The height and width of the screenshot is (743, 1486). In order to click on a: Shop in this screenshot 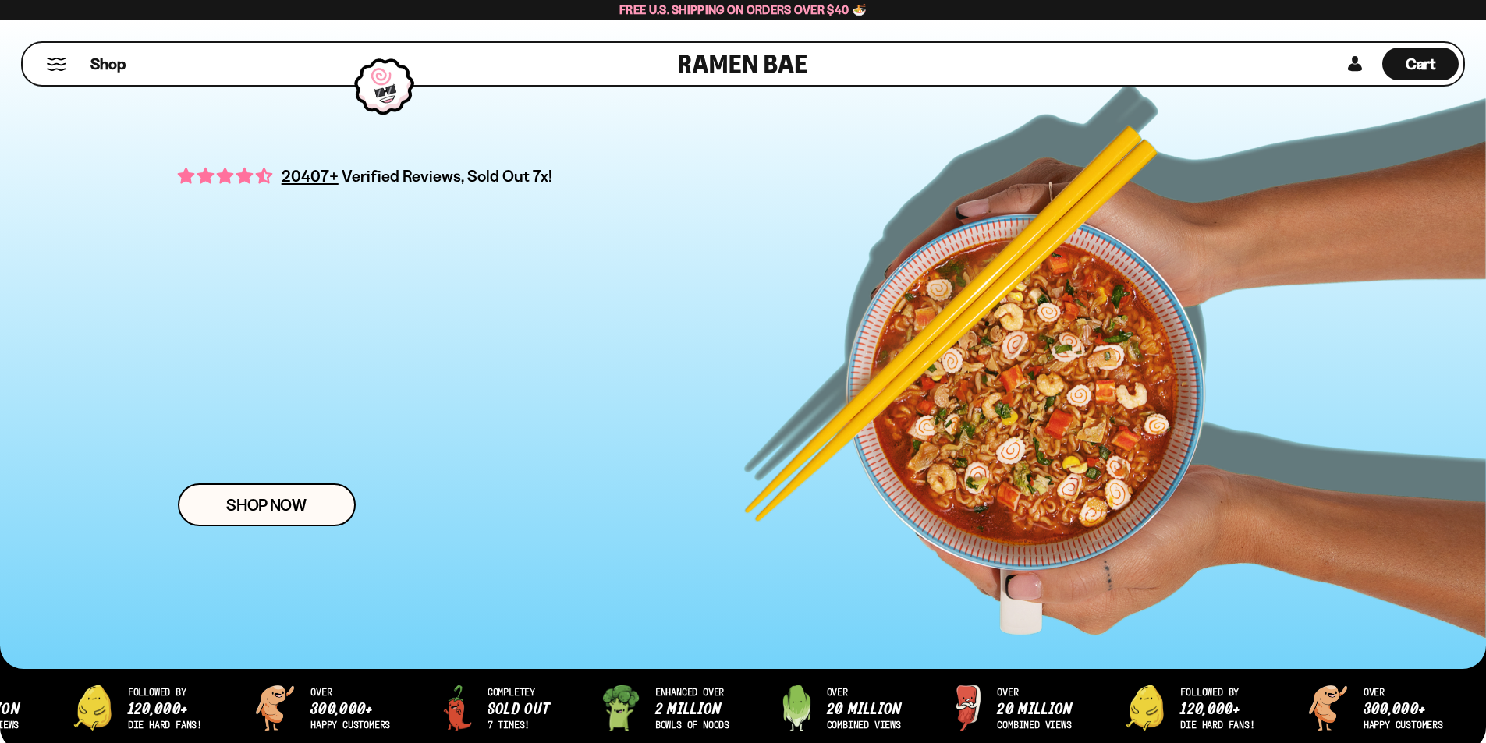, I will do `click(108, 64)`.